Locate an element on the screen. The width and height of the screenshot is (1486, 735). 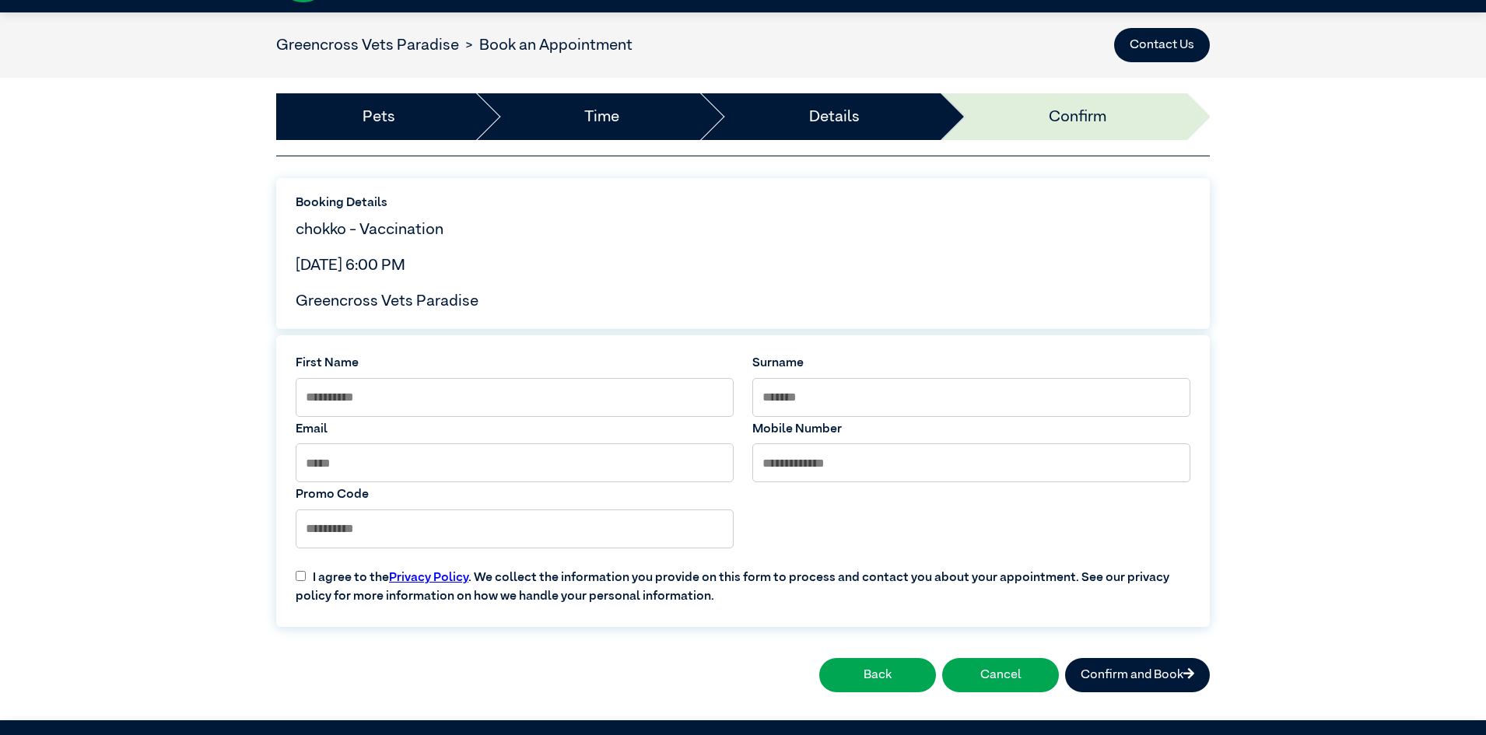
button: Cancel is located at coordinates (1001, 675).